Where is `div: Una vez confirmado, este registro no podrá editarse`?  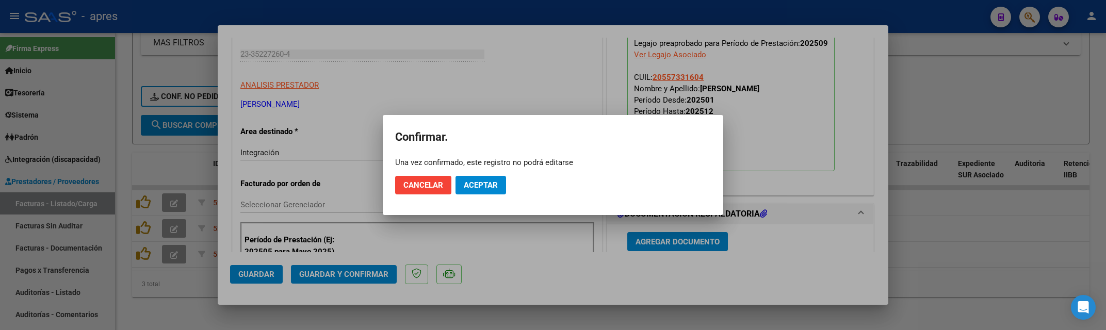 div: Una vez confirmado, este registro no podrá editarse is located at coordinates (553, 162).